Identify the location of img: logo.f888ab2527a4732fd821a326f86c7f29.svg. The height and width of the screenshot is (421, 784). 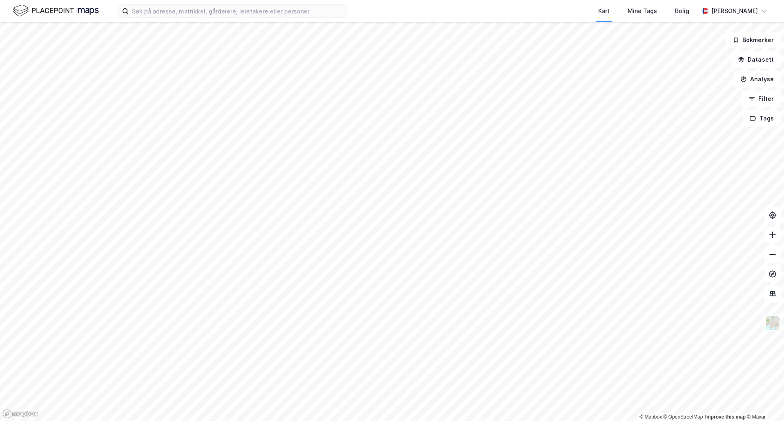
(56, 11).